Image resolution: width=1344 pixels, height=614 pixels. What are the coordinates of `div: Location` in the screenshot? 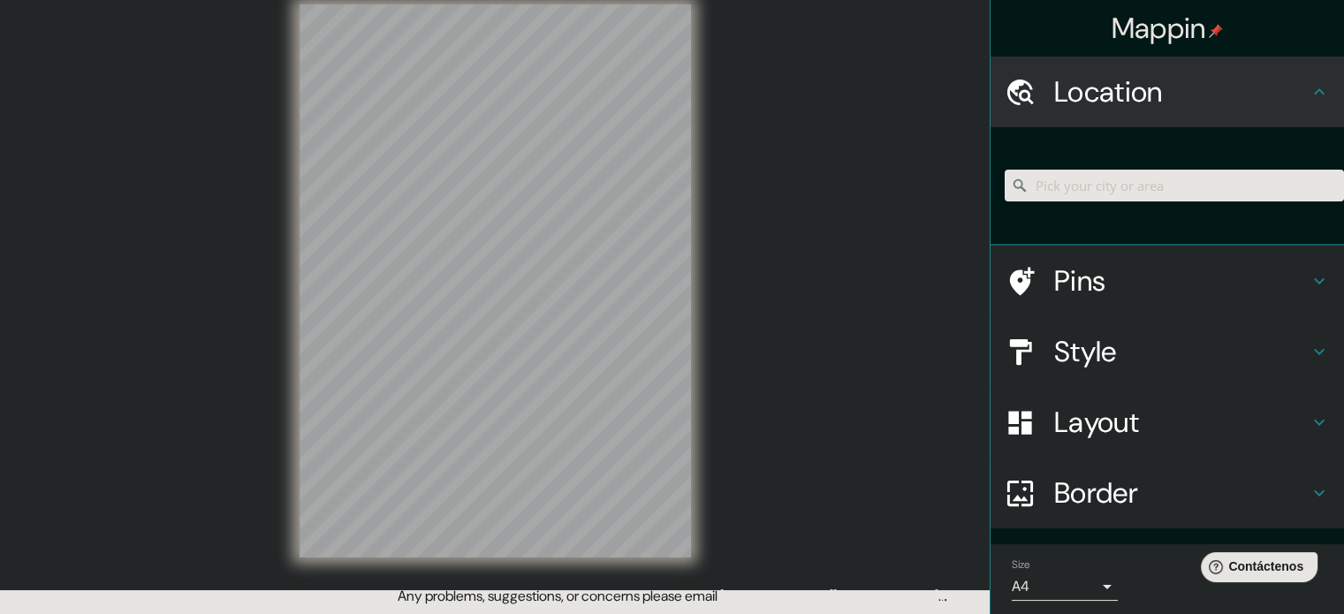 It's located at (1167, 92).